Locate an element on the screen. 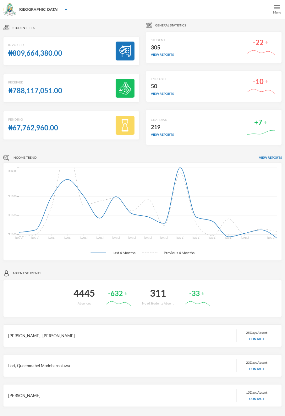  span: Income Trend is located at coordinates (25, 157).